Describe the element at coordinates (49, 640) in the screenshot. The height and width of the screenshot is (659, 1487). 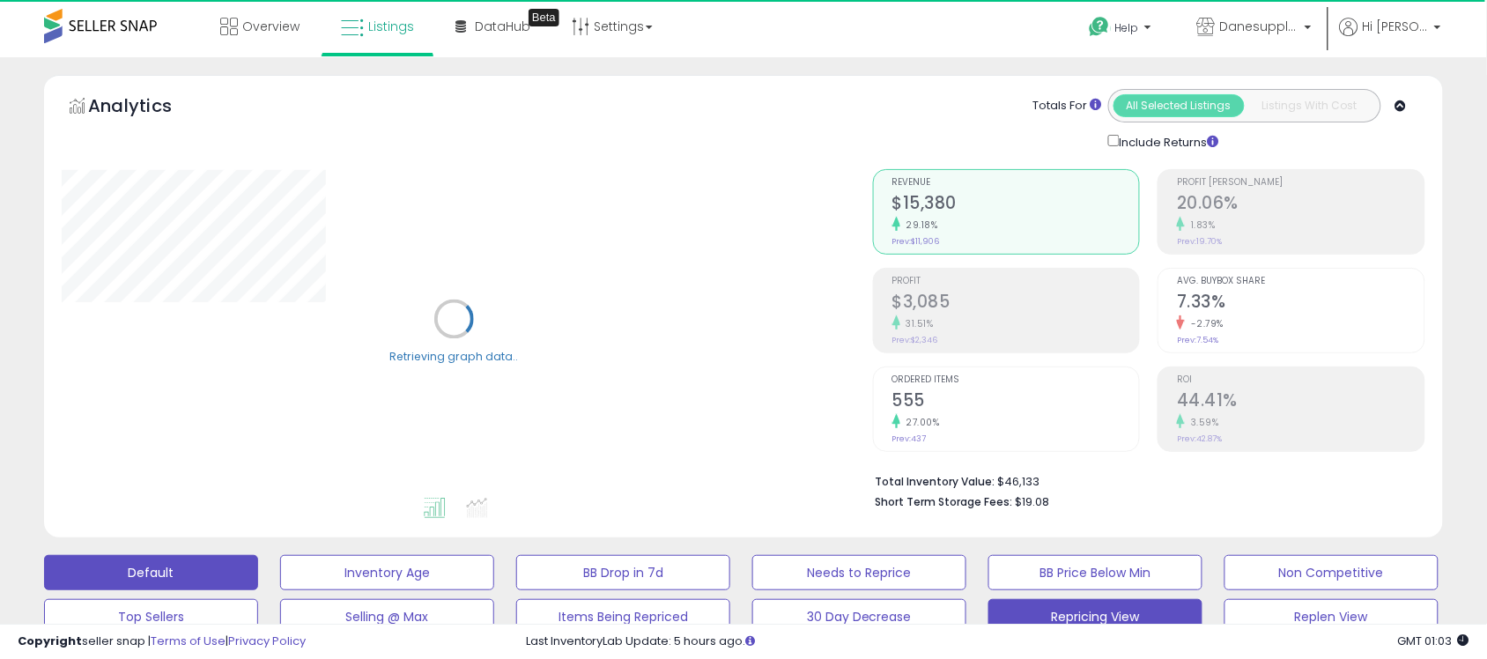
I see `strong: Copyright` at that location.